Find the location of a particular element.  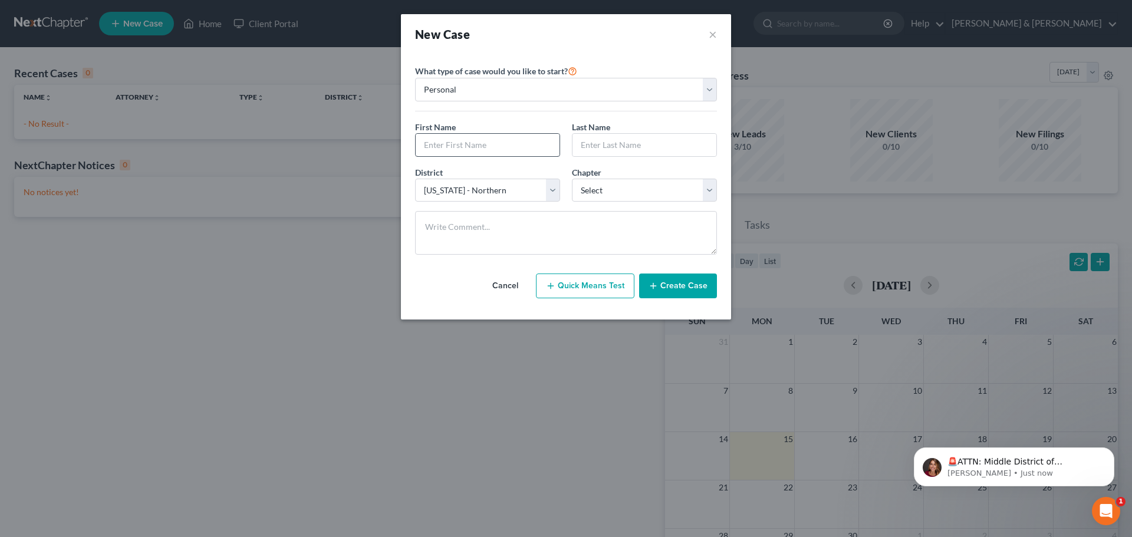

div: message notification from Katie, Just now. 🚨ATTN: Middle District of Florida The court has added ... is located at coordinates (118, 44).